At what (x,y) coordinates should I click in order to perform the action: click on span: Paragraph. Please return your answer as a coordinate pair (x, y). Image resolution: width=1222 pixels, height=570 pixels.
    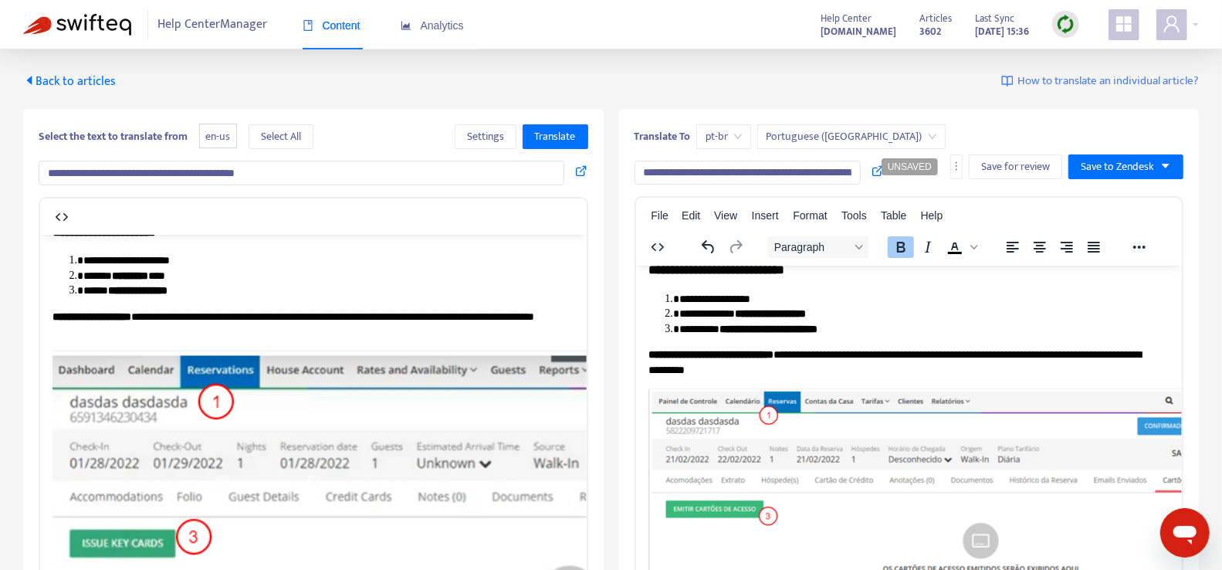
    Looking at the image, I should click on (811, 247).